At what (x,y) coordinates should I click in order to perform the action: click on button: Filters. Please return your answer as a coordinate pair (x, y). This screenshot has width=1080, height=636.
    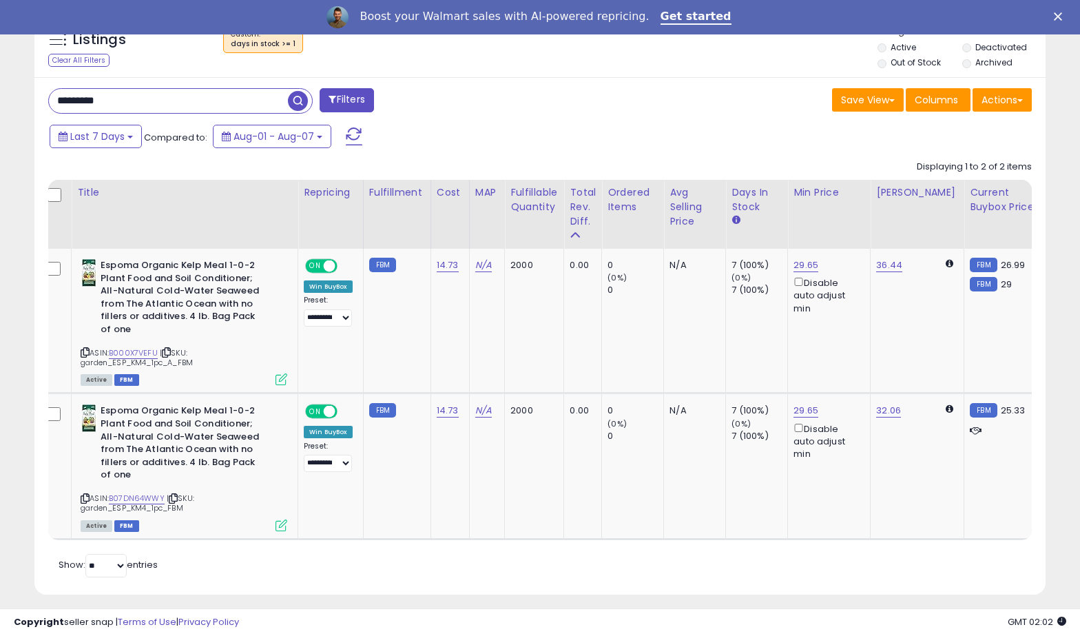
    Looking at the image, I should click on (346, 100).